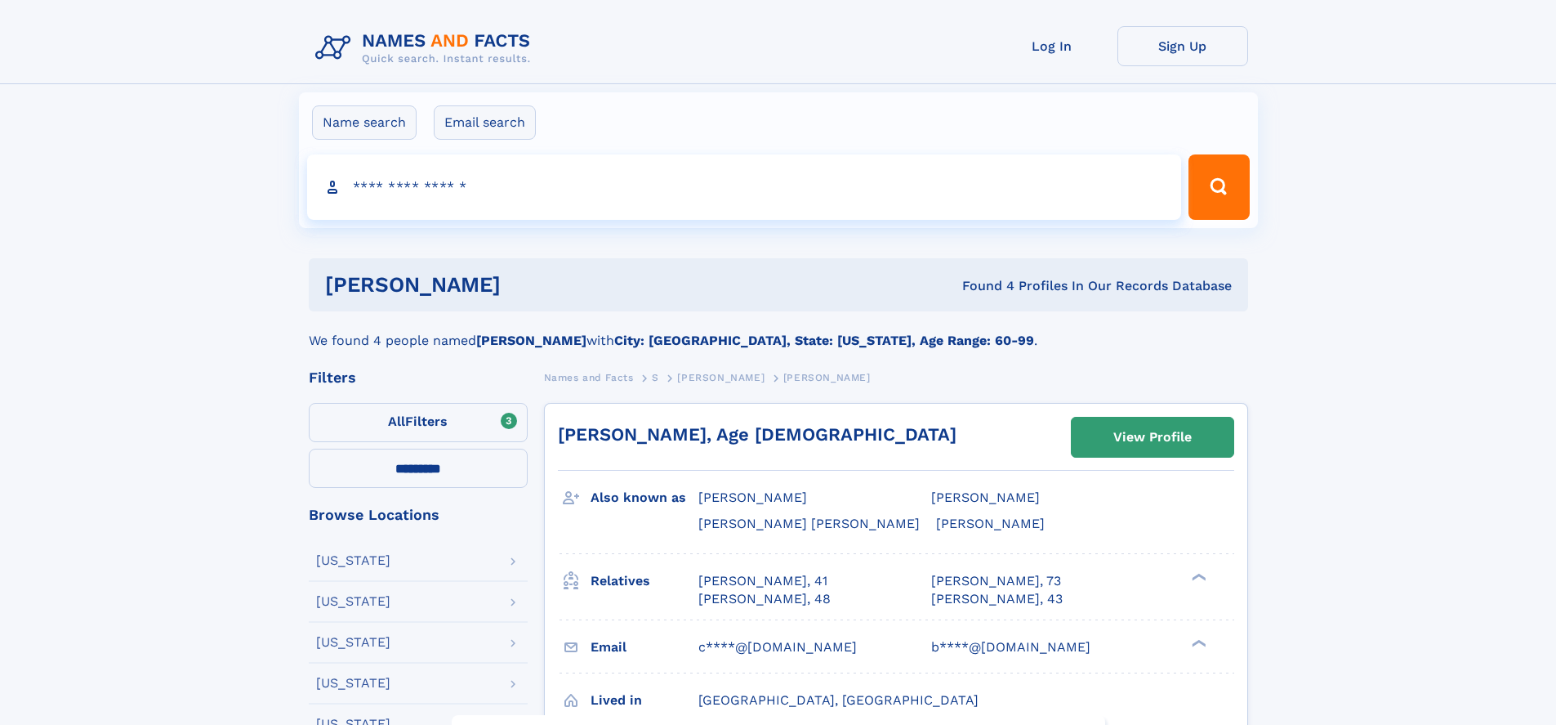 Image resolution: width=1556 pixels, height=725 pixels. What do you see at coordinates (1052, 46) in the screenshot?
I see `a: Log In` at bounding box center [1052, 46].